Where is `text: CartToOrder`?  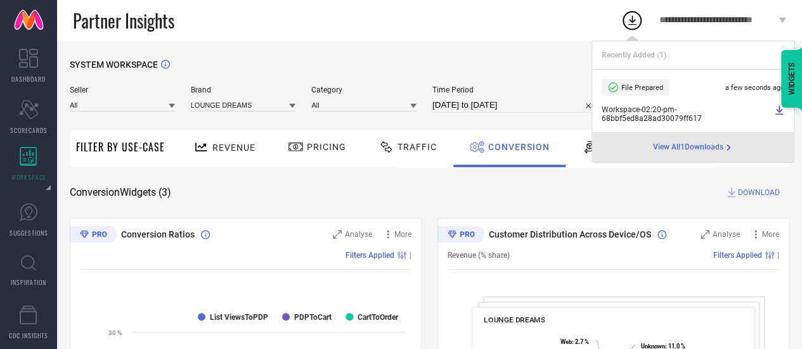 text: CartToOrder is located at coordinates (378, 317).